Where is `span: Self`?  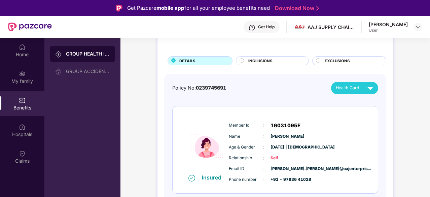 span: Self is located at coordinates (287, 158).